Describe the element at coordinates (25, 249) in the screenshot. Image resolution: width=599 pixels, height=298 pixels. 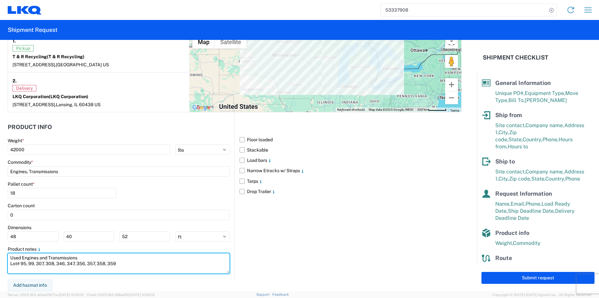
I see `label: Product notes` at that location.